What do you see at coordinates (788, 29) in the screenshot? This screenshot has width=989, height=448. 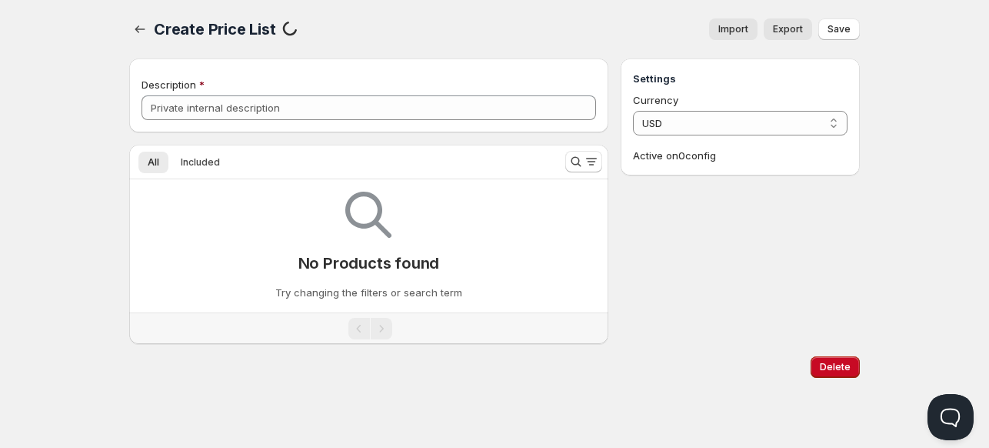 I see `span: Export` at bounding box center [788, 29].